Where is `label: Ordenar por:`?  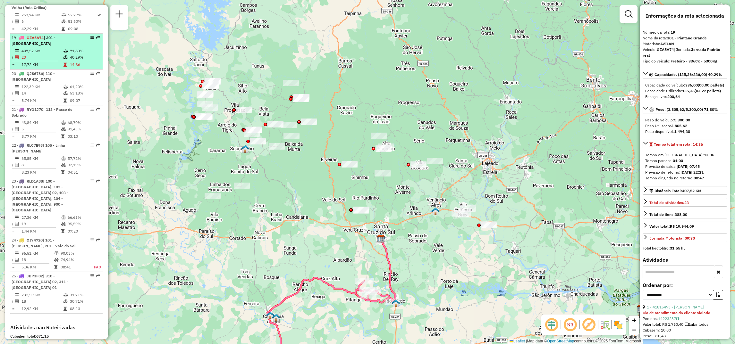 label: Ordenar por: is located at coordinates (685, 285).